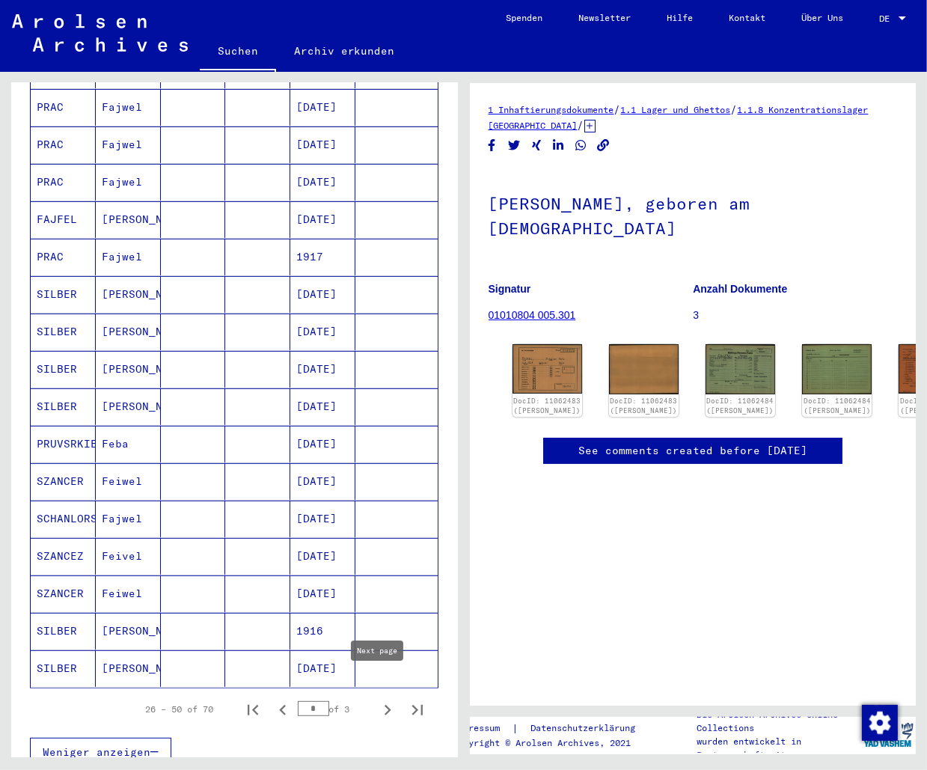  What do you see at coordinates (537, 145) in the screenshot?
I see `button: Share on Xing` at bounding box center [537, 145].